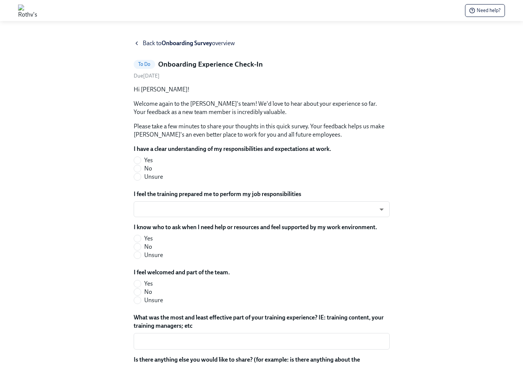 This screenshot has width=523, height=365. What do you see at coordinates (211, 64) in the screenshot?
I see `h5: Onboarding Experience Check-In` at bounding box center [211, 64].